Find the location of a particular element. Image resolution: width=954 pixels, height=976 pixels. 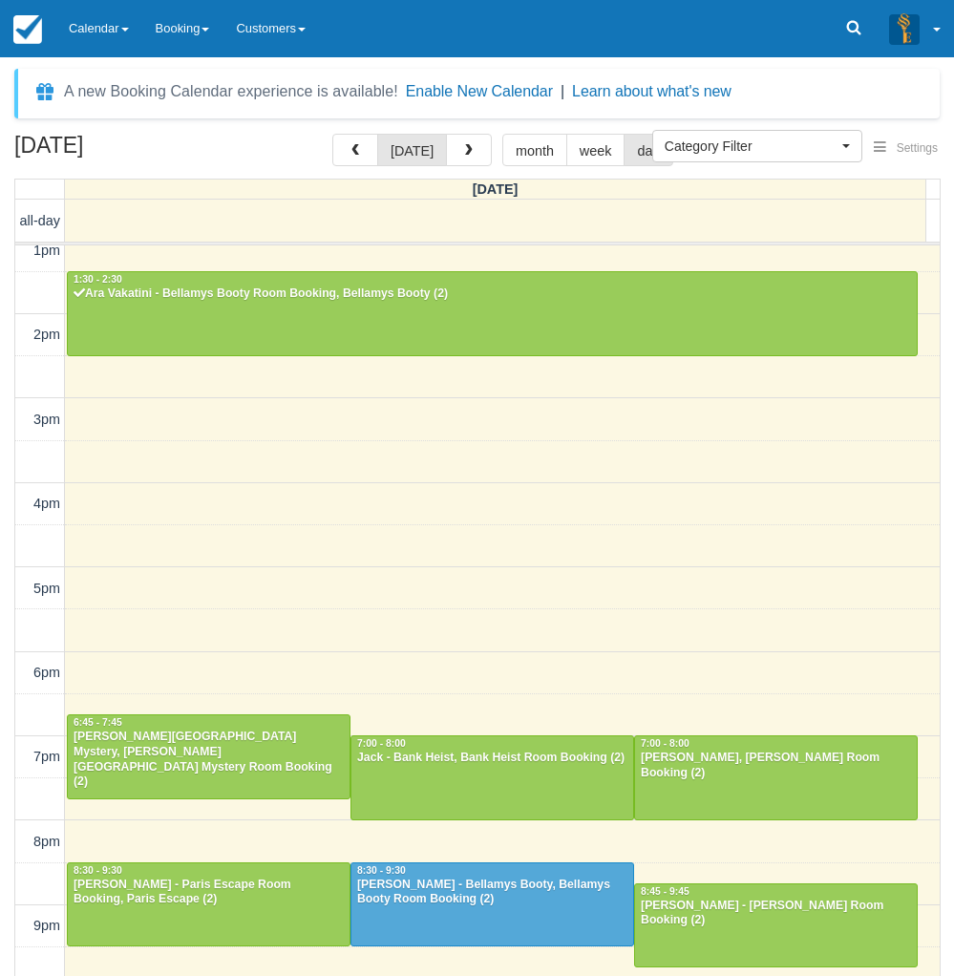

a: Learn about what's new is located at coordinates (651, 91).